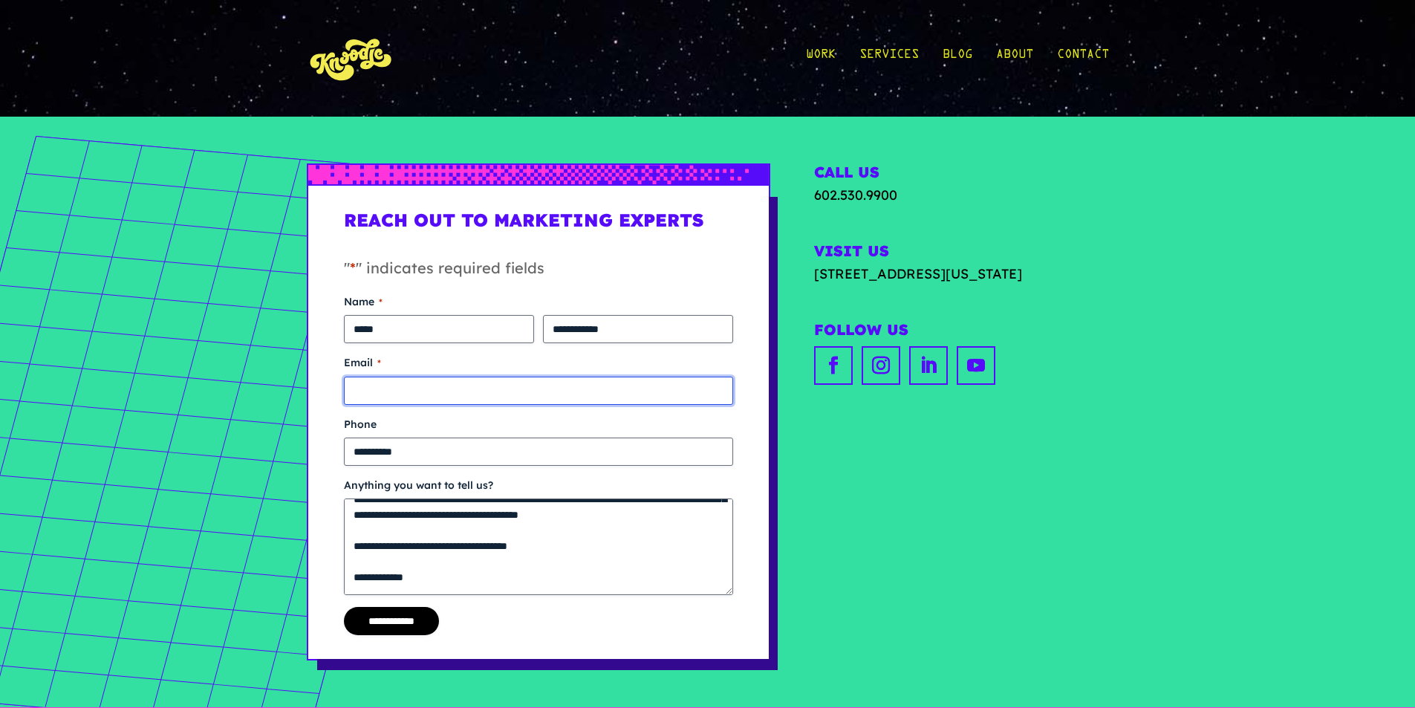 The height and width of the screenshot is (708, 1415). What do you see at coordinates (856, 195) in the screenshot?
I see `a: 602.530.9900` at bounding box center [856, 195].